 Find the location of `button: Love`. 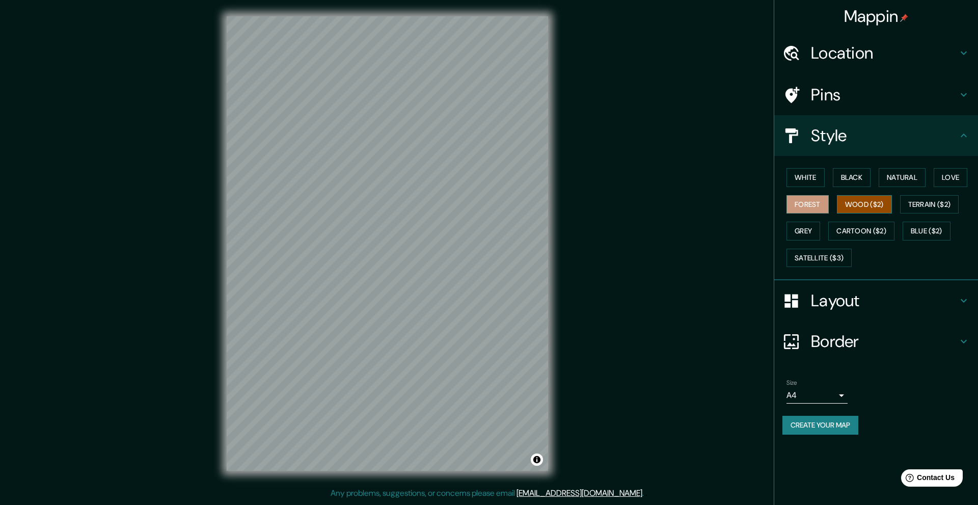

button: Love is located at coordinates (951, 177).